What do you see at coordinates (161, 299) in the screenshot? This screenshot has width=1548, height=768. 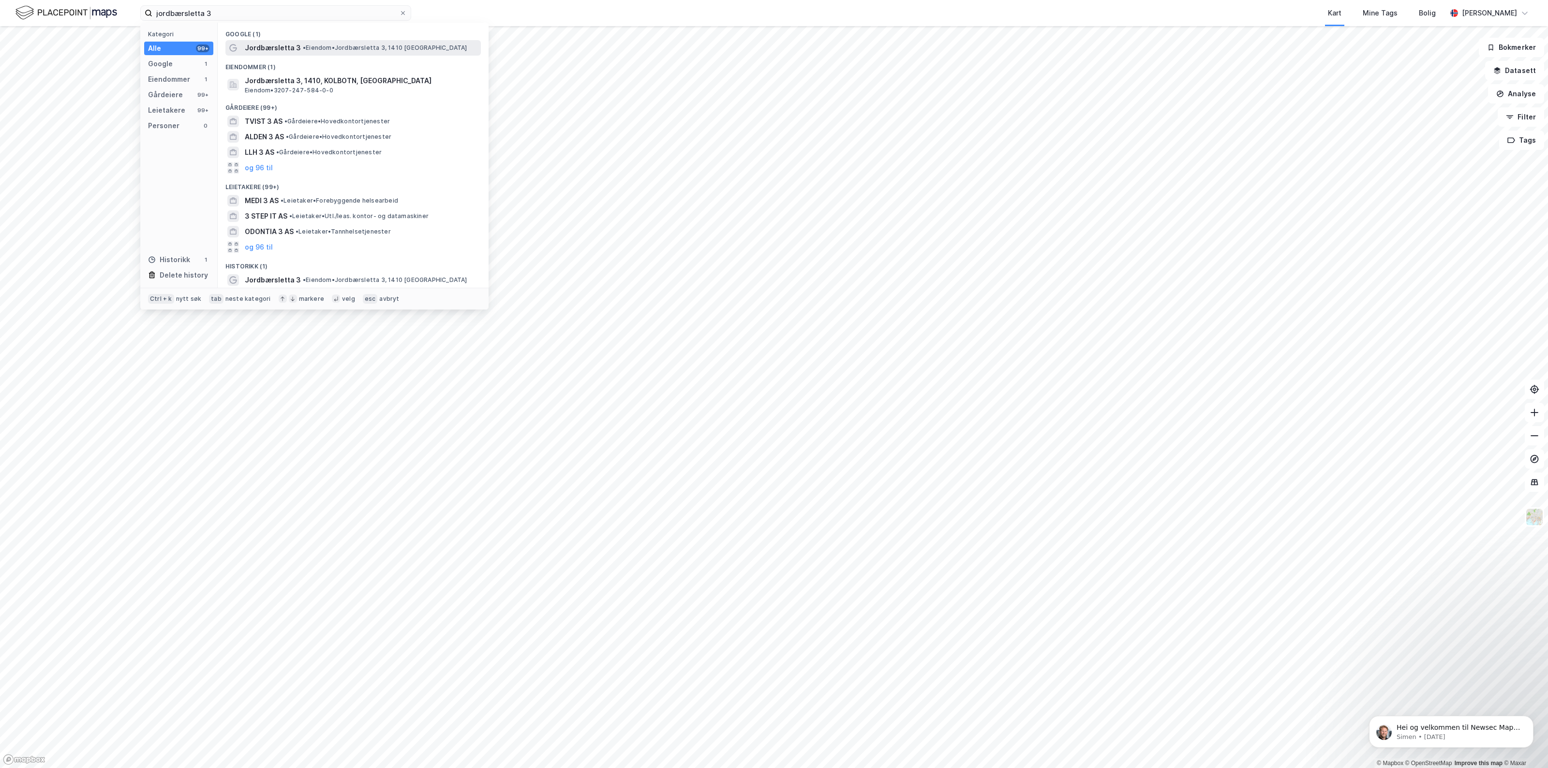 I see `div: Ctrl + k` at bounding box center [161, 299].